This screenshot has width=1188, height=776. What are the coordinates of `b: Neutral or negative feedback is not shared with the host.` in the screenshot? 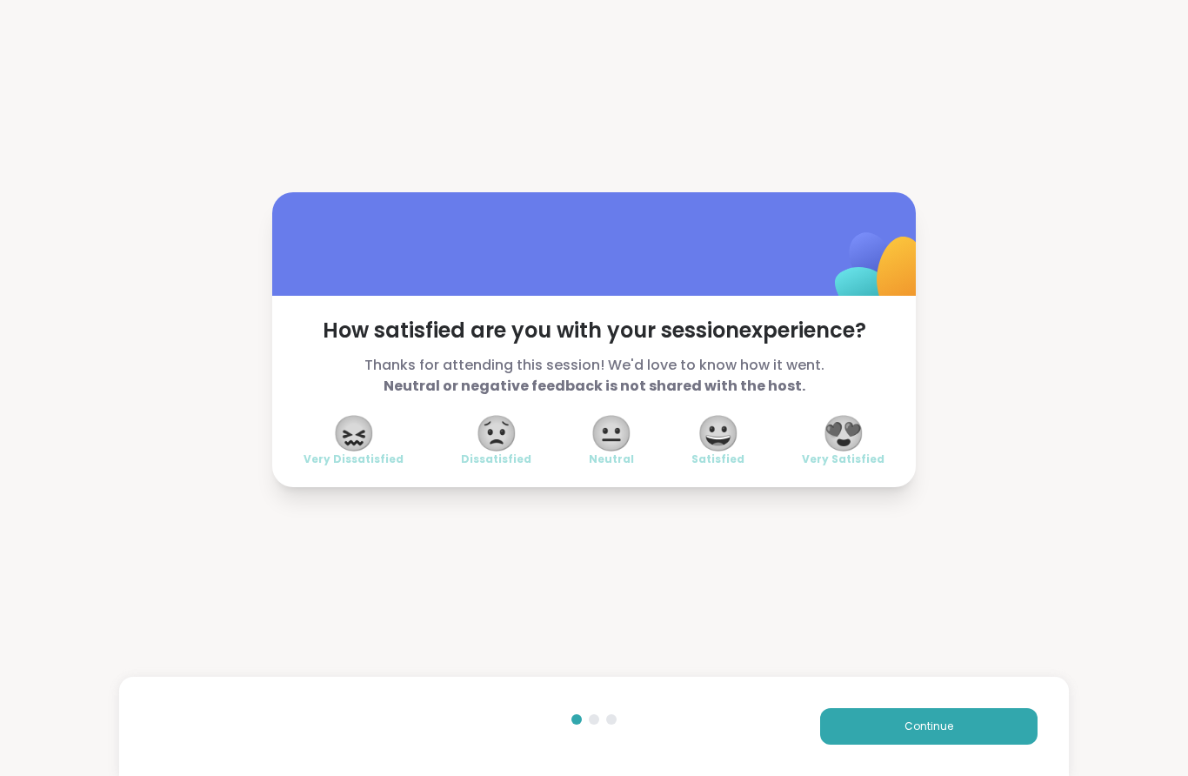 It's located at (594, 385).